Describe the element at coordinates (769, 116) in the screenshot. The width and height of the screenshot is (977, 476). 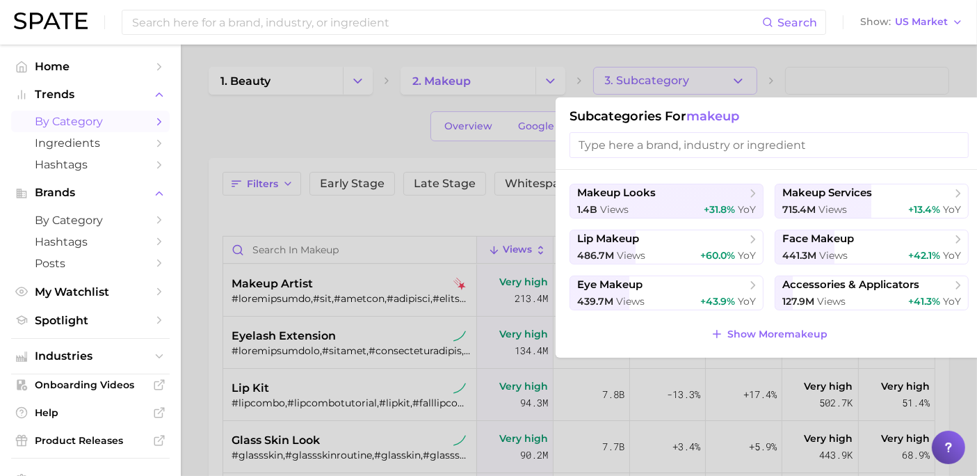
I see `h1: Subcategories for` at that location.